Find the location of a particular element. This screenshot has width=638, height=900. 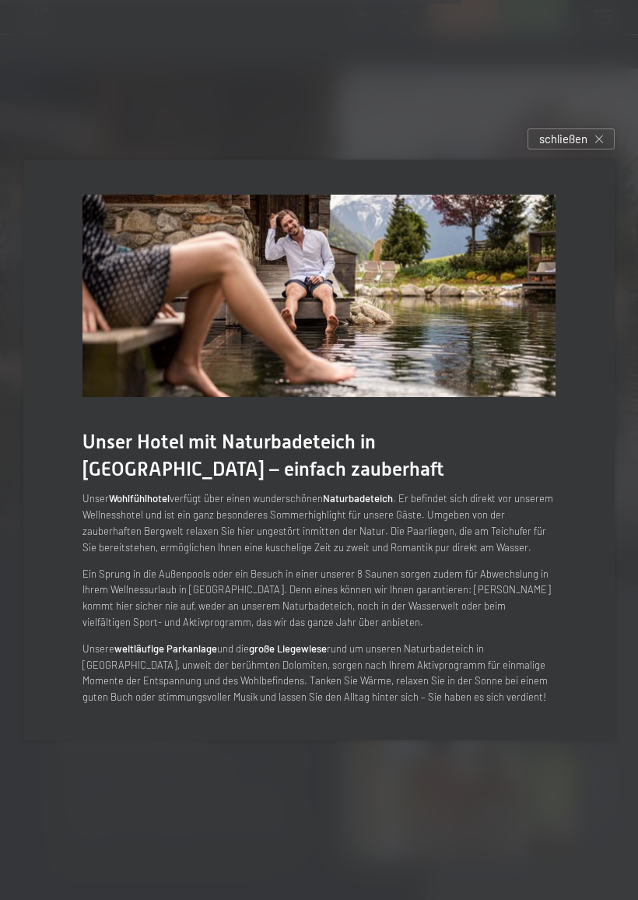

strong: große Liegewiese is located at coordinates (288, 648).